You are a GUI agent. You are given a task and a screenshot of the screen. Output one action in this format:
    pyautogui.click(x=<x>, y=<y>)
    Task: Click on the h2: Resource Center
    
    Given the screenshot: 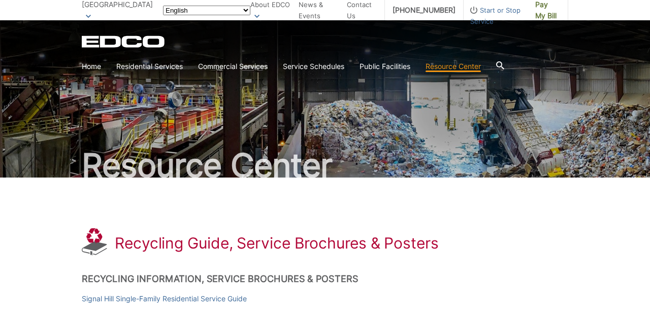 What is the action you would take?
    pyautogui.click(x=325, y=165)
    